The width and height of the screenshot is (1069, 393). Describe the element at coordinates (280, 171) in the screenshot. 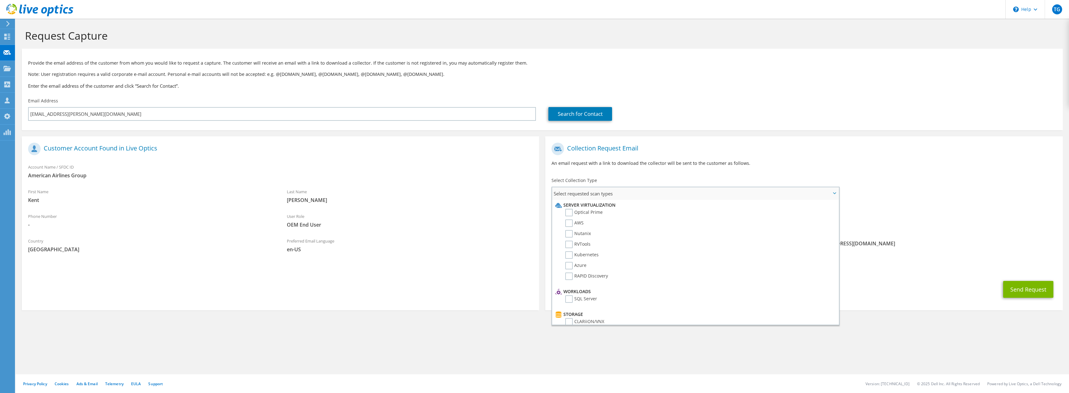

I see `div: Account Name / SFDC ID` at that location.